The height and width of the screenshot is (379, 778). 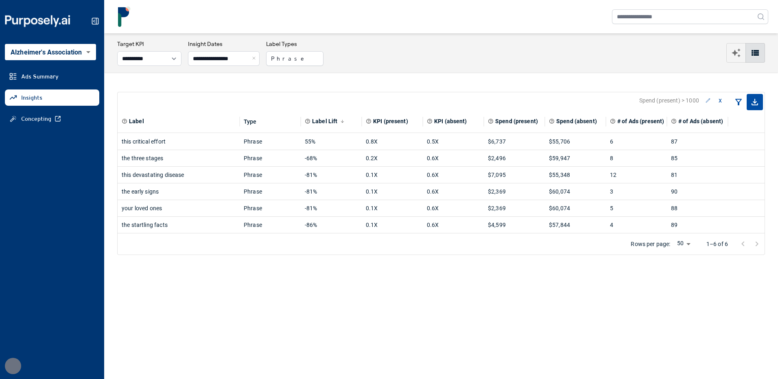 I want to click on span: KPI (absent), so click(x=450, y=121).